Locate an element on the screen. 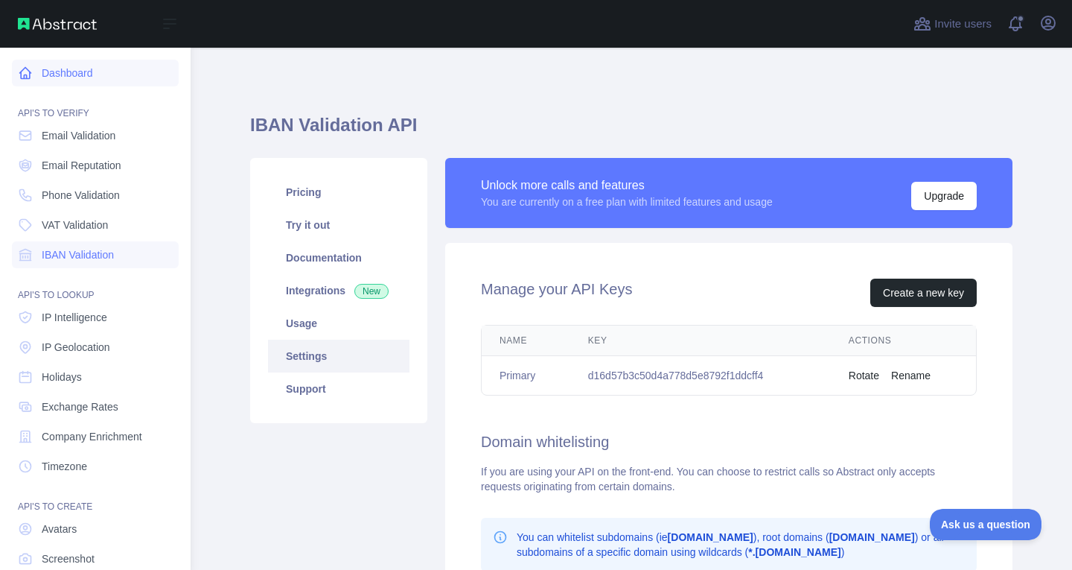 The height and width of the screenshot is (570, 1072). a: Try it out is located at coordinates (339, 225).